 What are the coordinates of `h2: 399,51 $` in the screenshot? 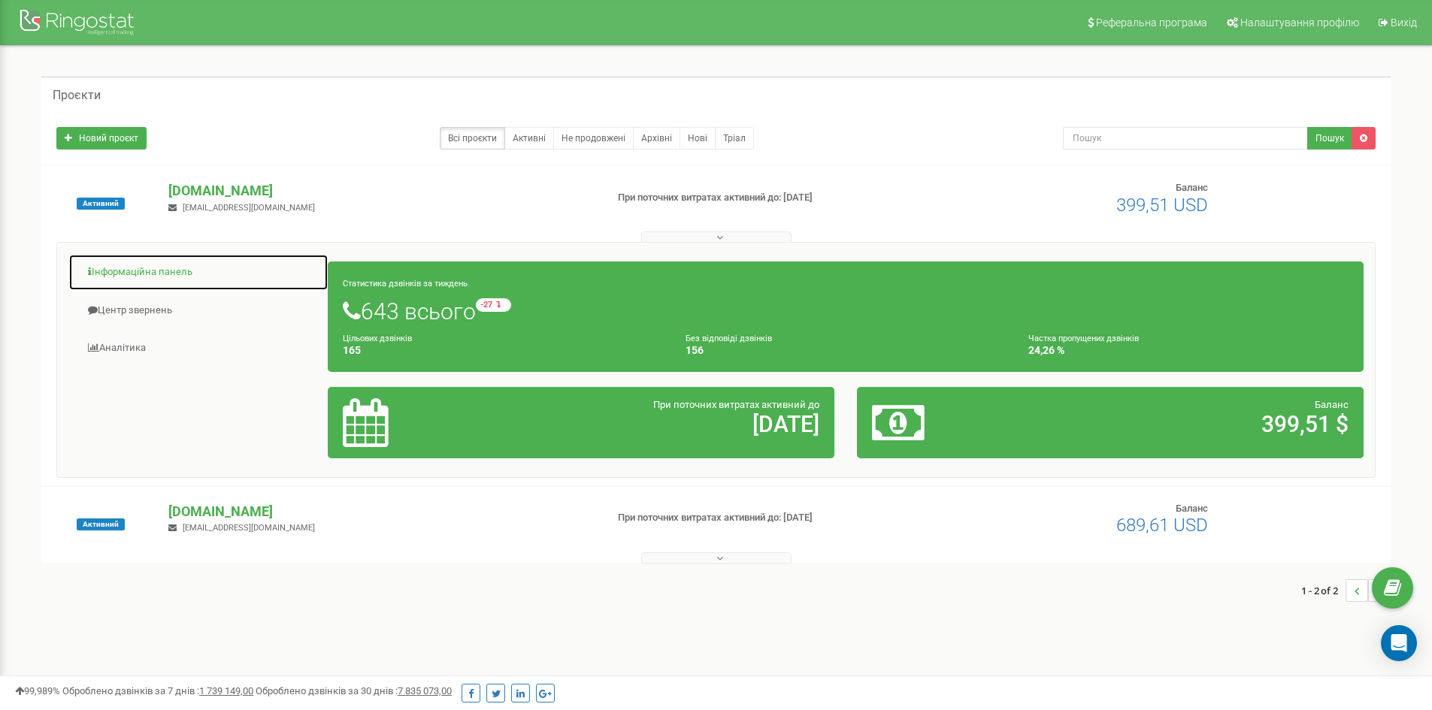 It's located at (1193, 424).